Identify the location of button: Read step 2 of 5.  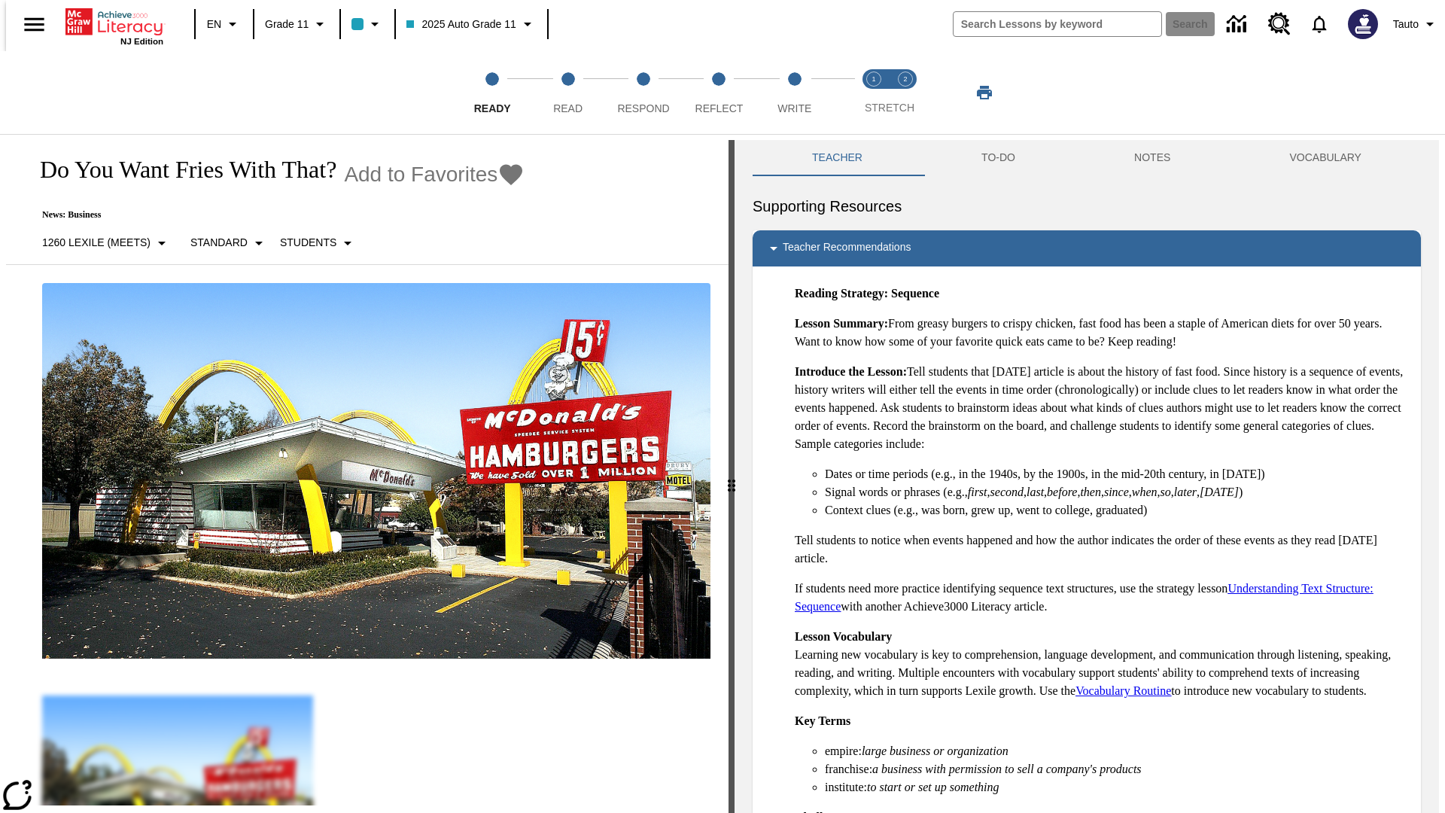
(567, 93).